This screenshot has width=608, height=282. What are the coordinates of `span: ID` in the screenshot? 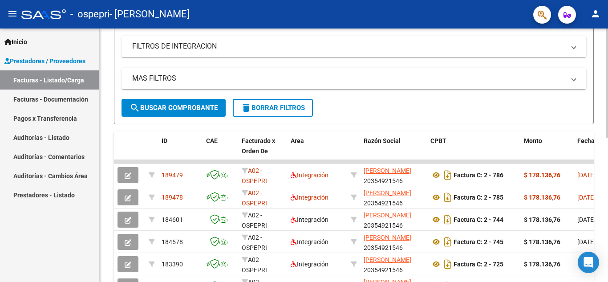 It's located at (164, 141).